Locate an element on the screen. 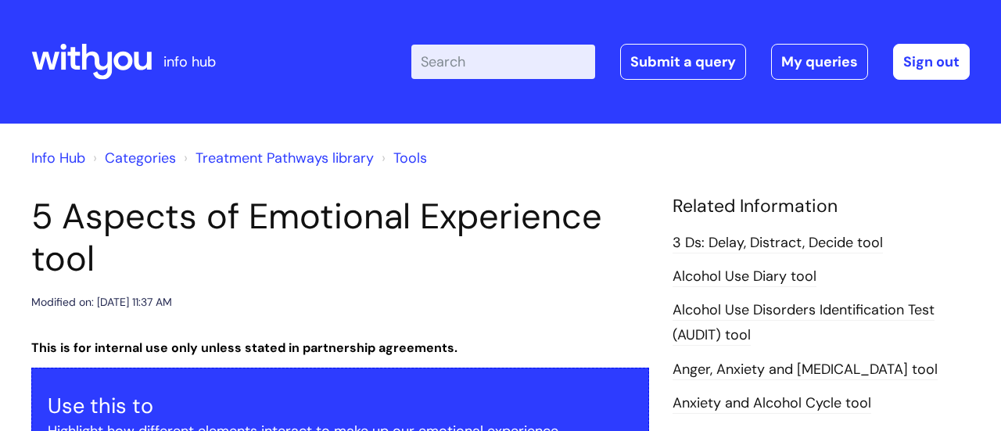 Image resolution: width=1001 pixels, height=431 pixels. li: Solution home is located at coordinates (132, 158).